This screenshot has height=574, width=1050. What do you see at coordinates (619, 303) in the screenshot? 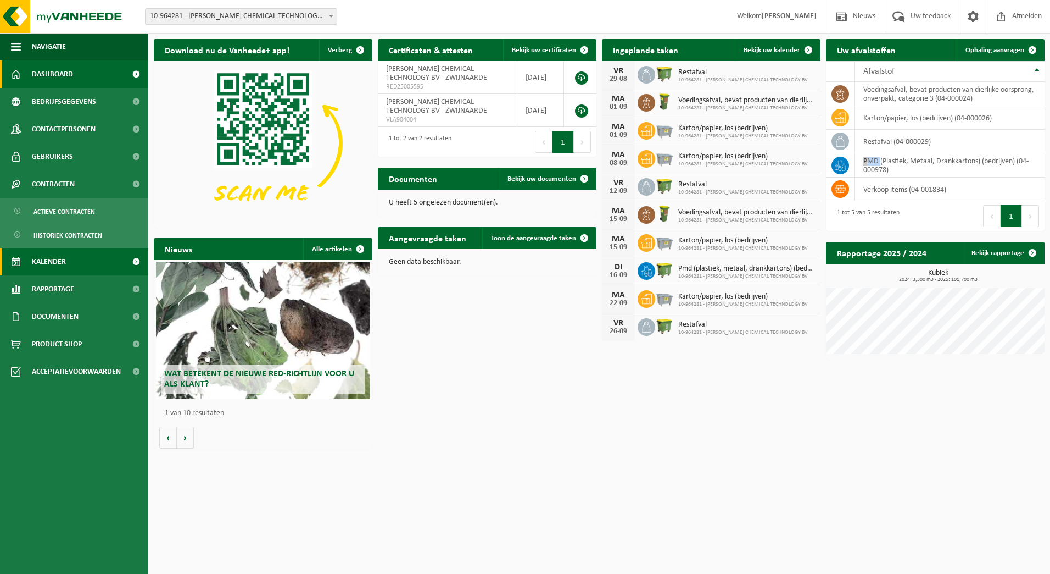
I see `div: 22-09` at bounding box center [619, 303].